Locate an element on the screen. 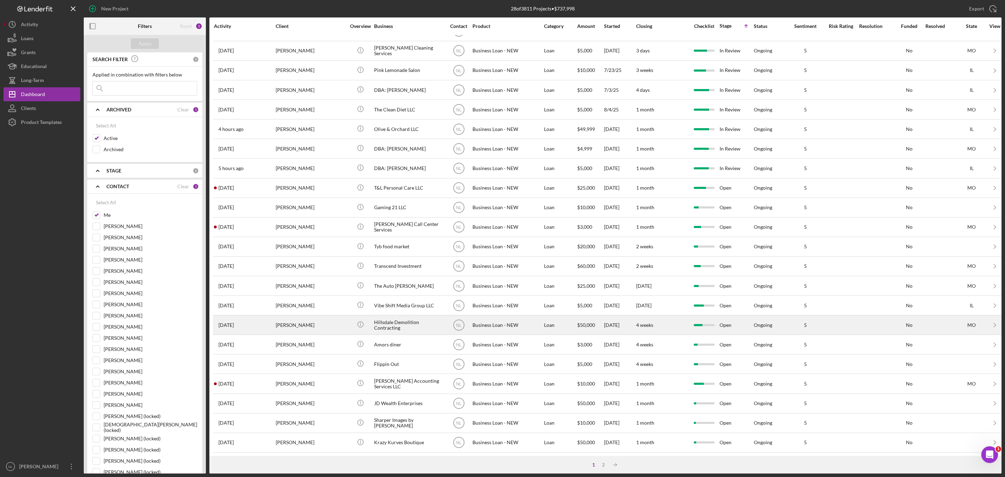 The image size is (1005, 477). div: IL is located at coordinates (971, 305).